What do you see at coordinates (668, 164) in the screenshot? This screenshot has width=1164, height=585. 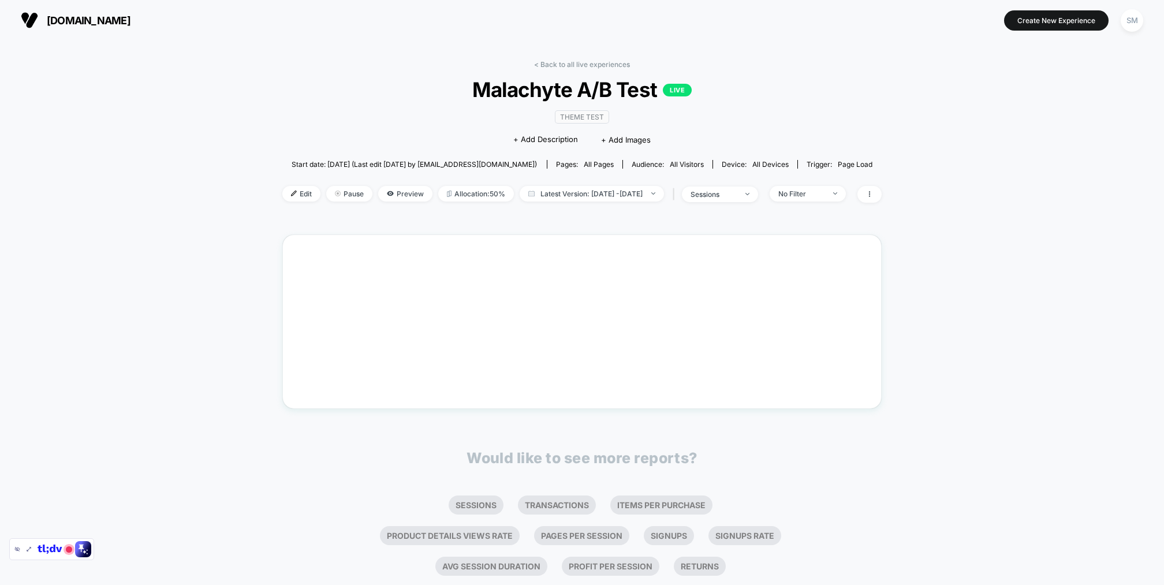 I see `div: Audience:` at bounding box center [668, 164].